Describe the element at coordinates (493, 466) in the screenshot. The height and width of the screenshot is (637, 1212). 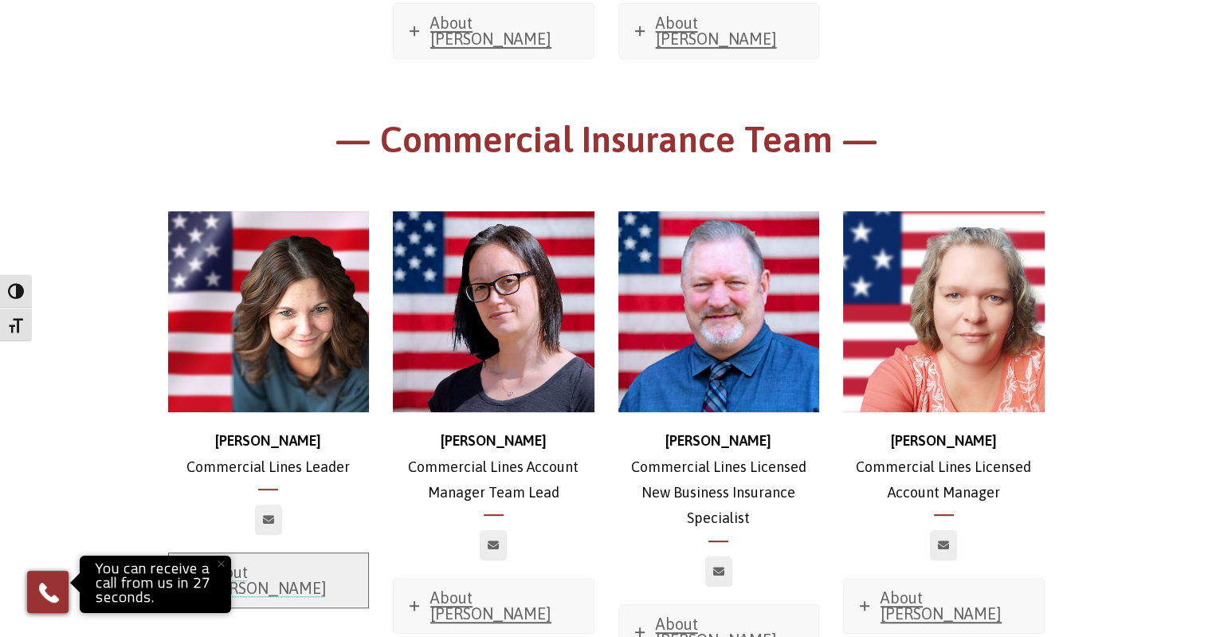
I see `p: Commercial Lines Account Manager Team Lead` at that location.